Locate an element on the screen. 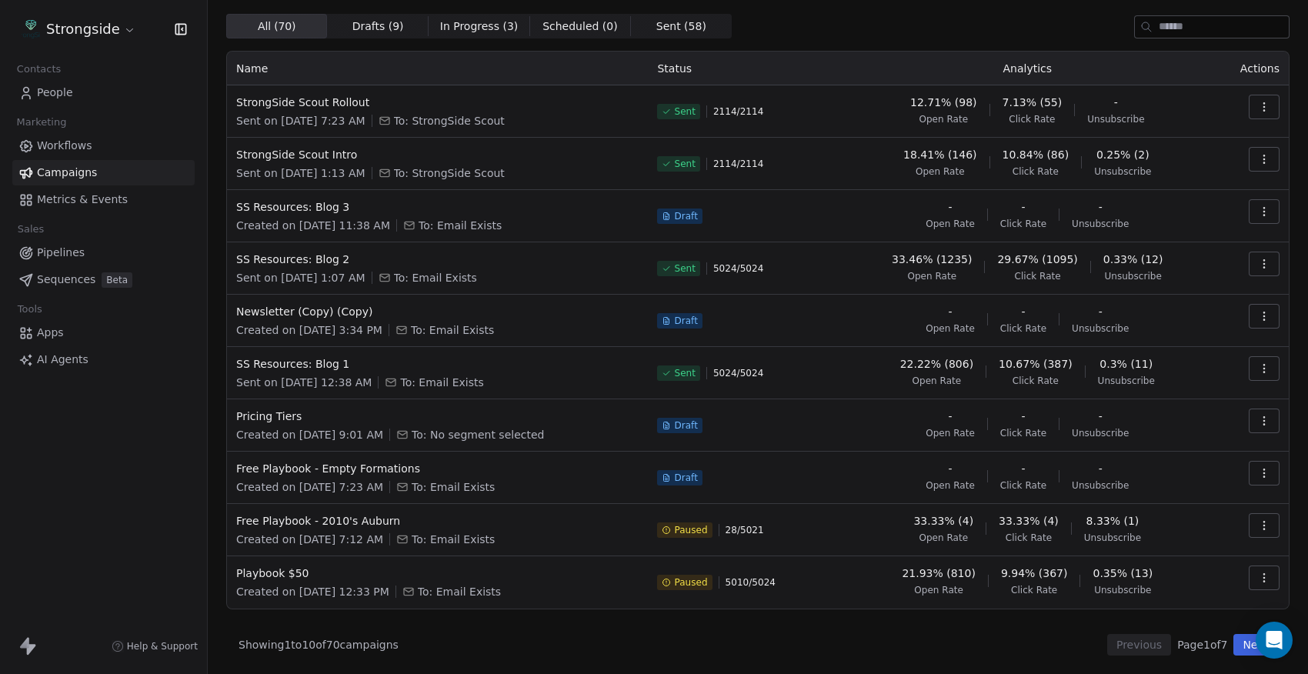 This screenshot has height=674, width=1308. span: 0.3% (11) is located at coordinates (1125, 364).